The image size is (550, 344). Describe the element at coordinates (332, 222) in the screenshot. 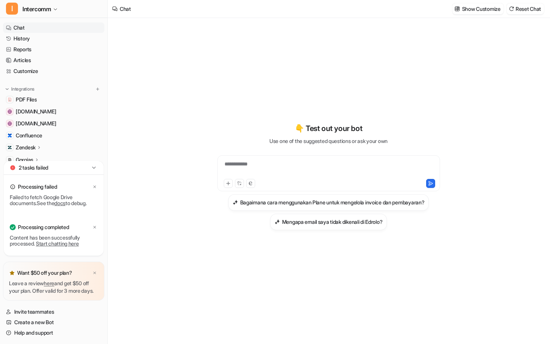

I see `h3: Mengapa email saya tidak dikenali di Edrolo?` at that location.